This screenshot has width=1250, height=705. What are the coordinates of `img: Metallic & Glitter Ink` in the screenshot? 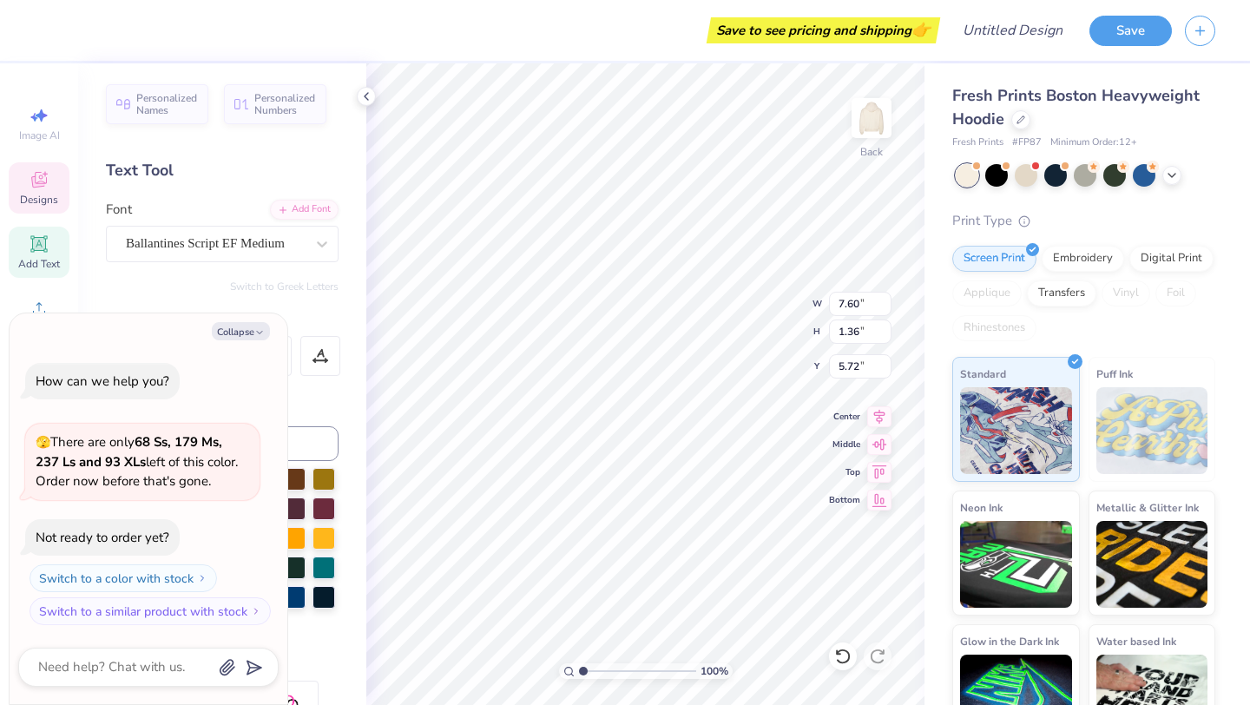 It's located at (1152, 564).